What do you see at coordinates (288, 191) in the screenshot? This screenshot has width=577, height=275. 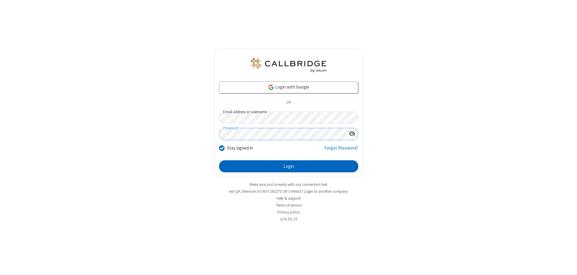 I see `li: Not QA Selenium DO NOT DELETE OR CHANGE?` at bounding box center [288, 191].